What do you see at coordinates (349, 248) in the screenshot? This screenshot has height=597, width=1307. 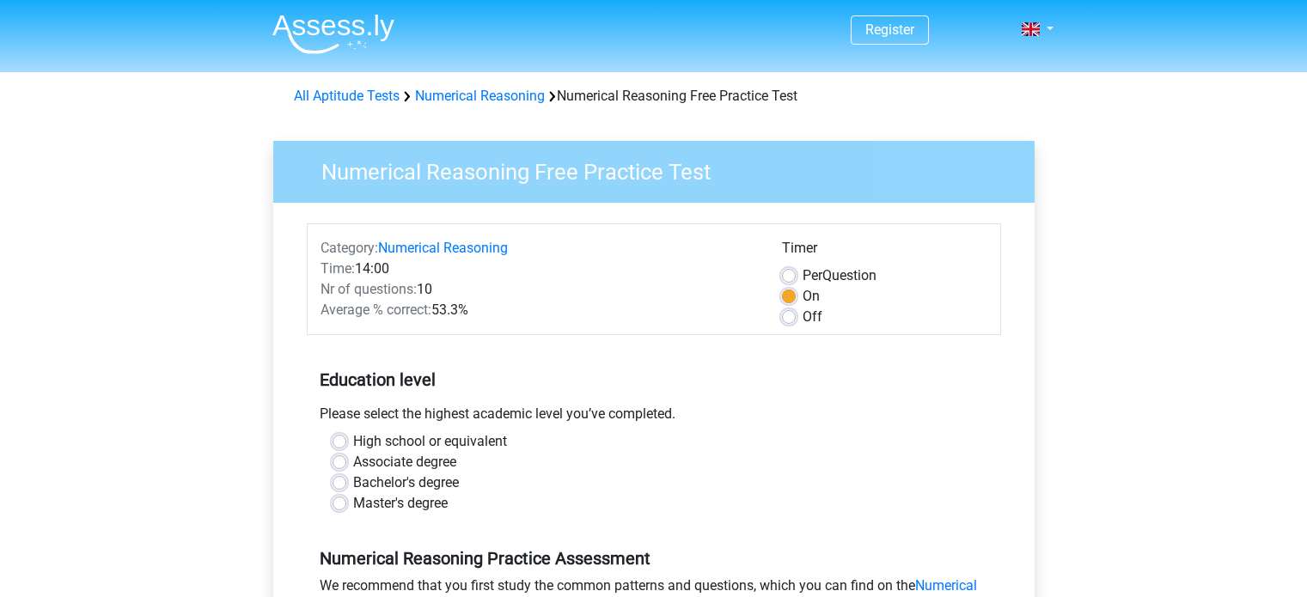 I see `span: Category:` at bounding box center [349, 248].